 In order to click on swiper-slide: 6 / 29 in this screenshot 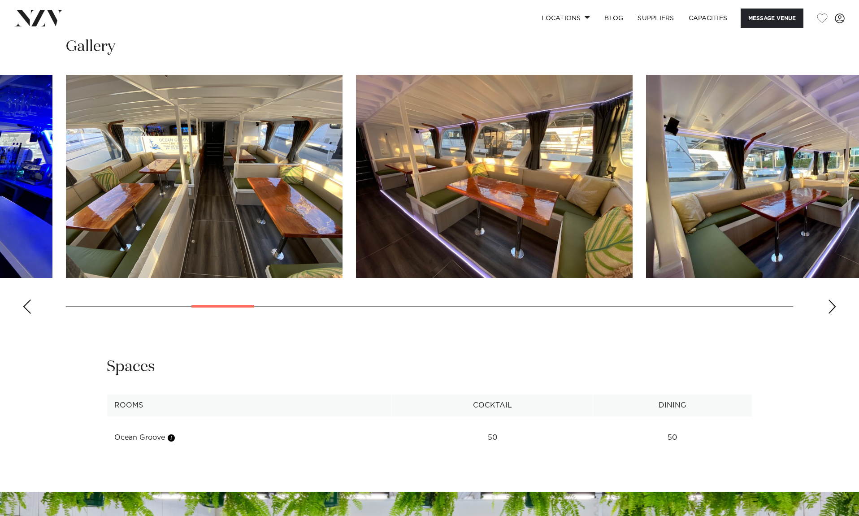, I will do `click(204, 176)`.